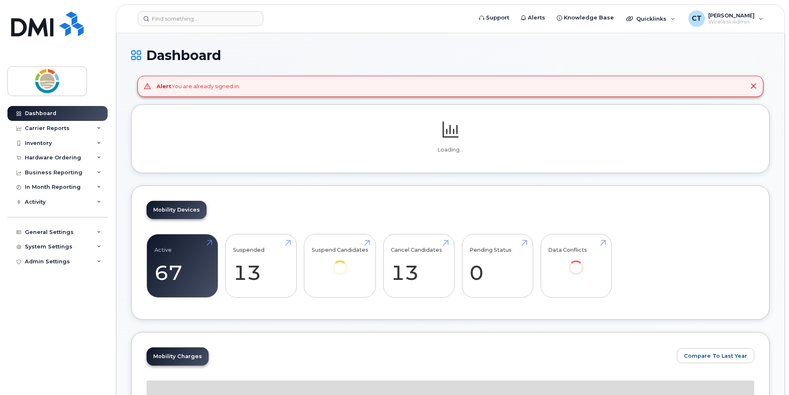  What do you see at coordinates (715, 355) in the screenshot?
I see `span: Compare To Last Year` at bounding box center [715, 355].